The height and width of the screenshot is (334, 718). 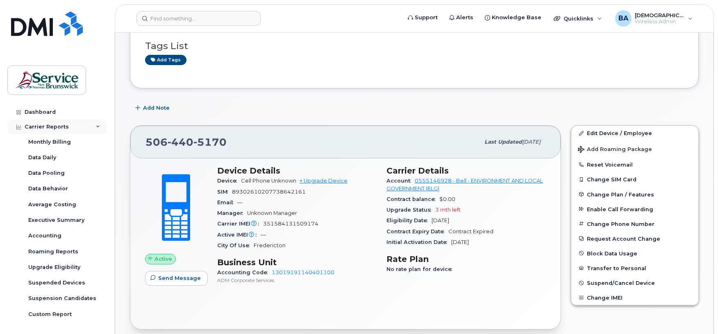 I want to click on span: Accounting Code, so click(x=244, y=273).